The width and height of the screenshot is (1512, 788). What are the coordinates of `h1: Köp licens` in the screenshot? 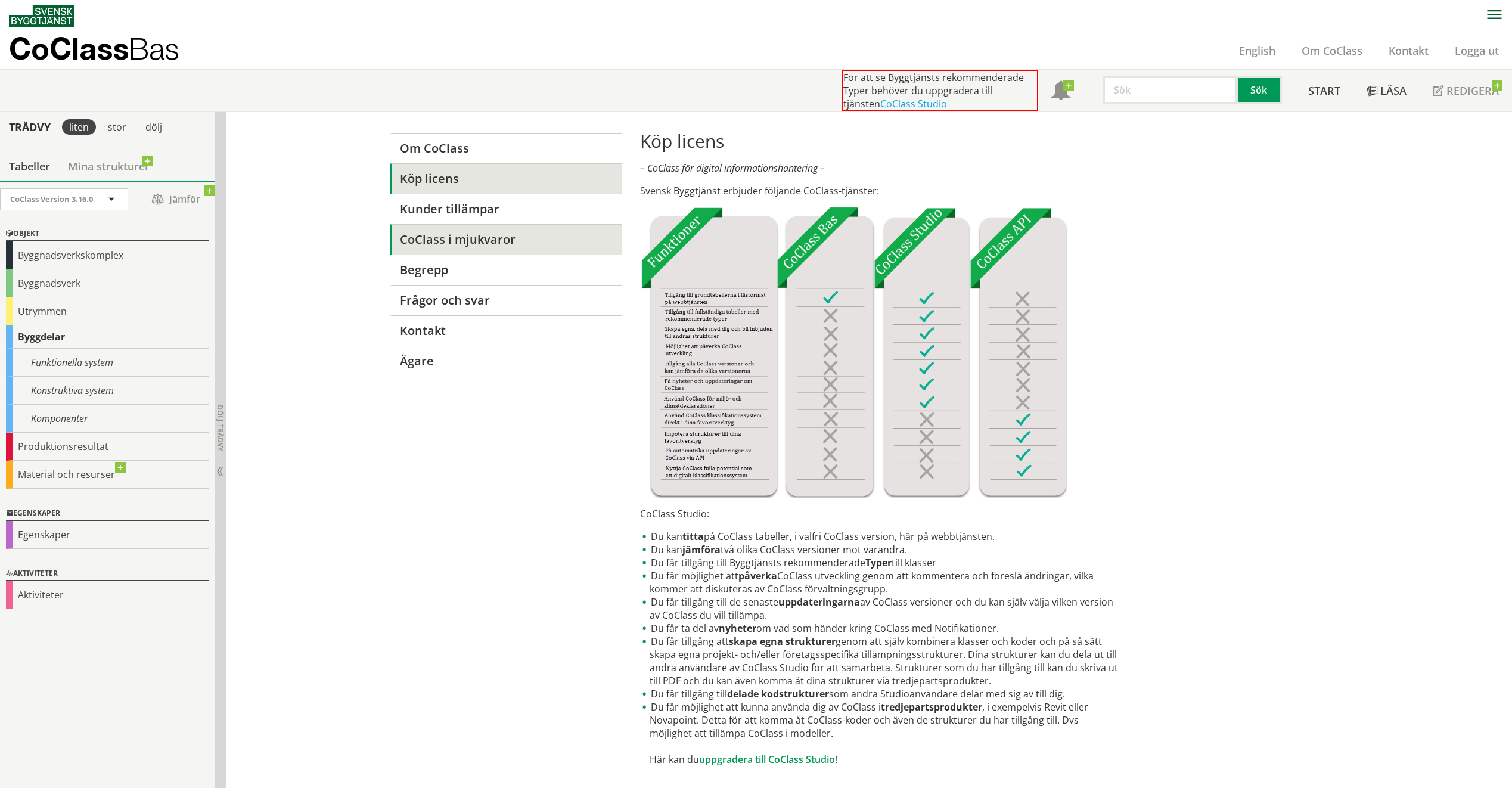 It's located at (880, 142).